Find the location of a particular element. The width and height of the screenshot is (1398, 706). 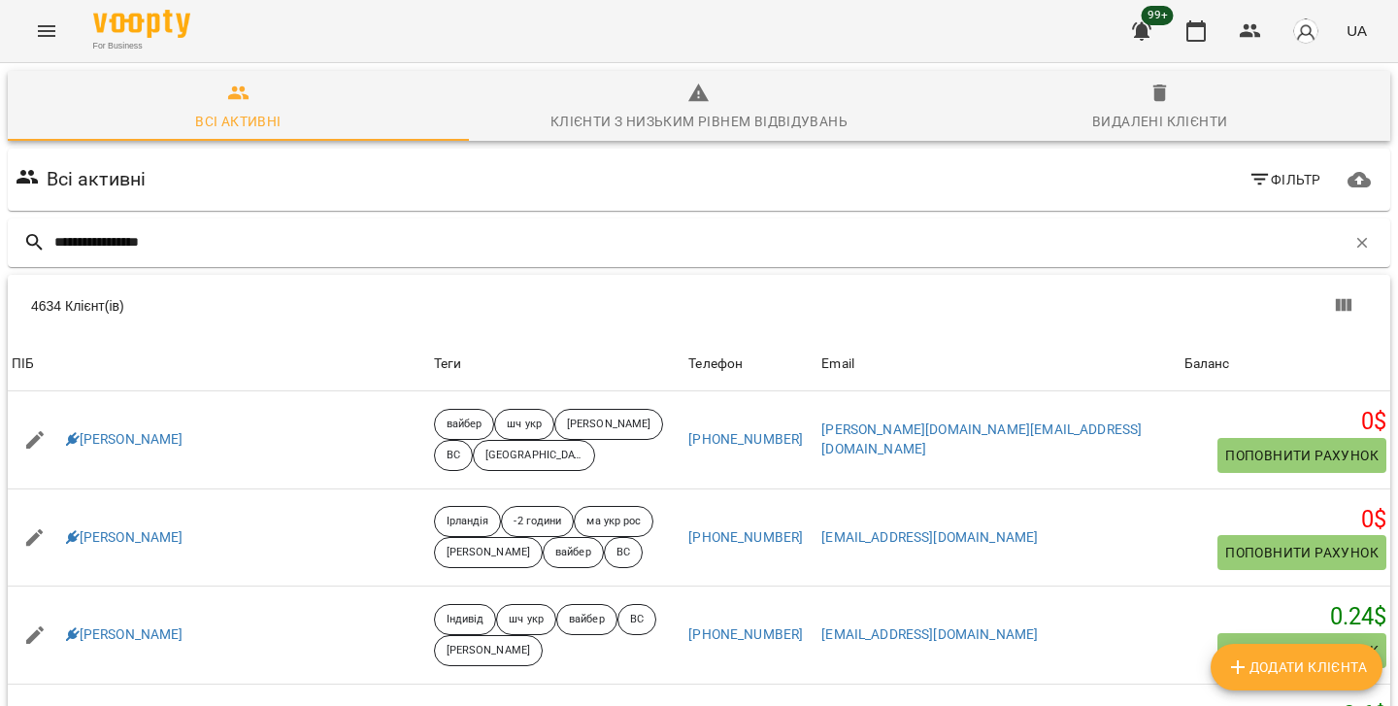

button: Фільтр is located at coordinates (1285, 180).